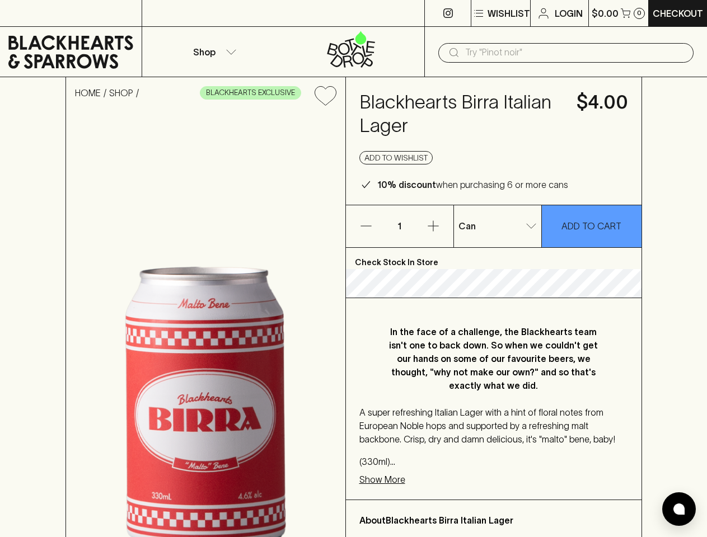  I want to click on p: 1, so click(400, 226).